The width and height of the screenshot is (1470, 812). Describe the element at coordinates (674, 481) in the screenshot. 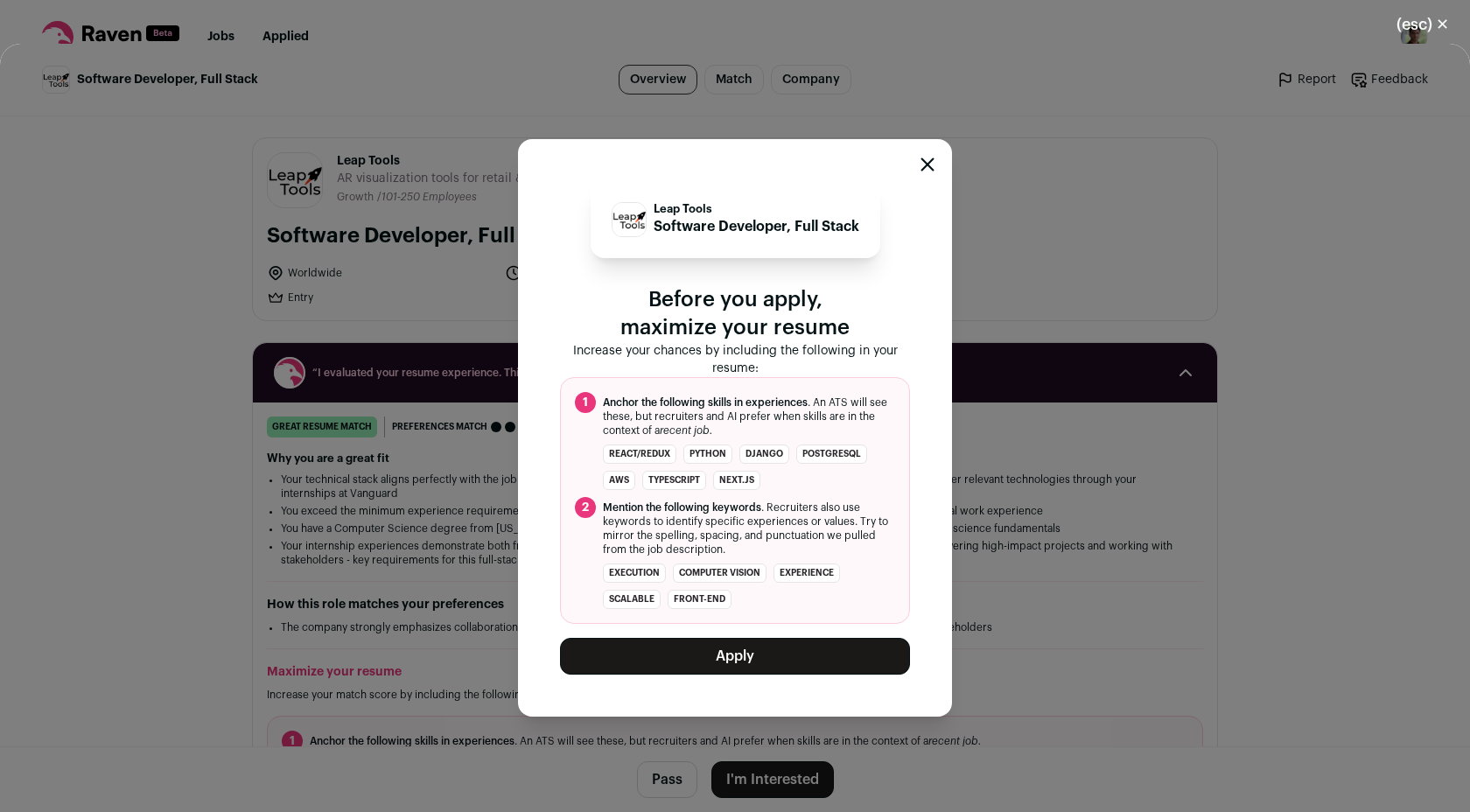

I see `li: TypeScript` at that location.